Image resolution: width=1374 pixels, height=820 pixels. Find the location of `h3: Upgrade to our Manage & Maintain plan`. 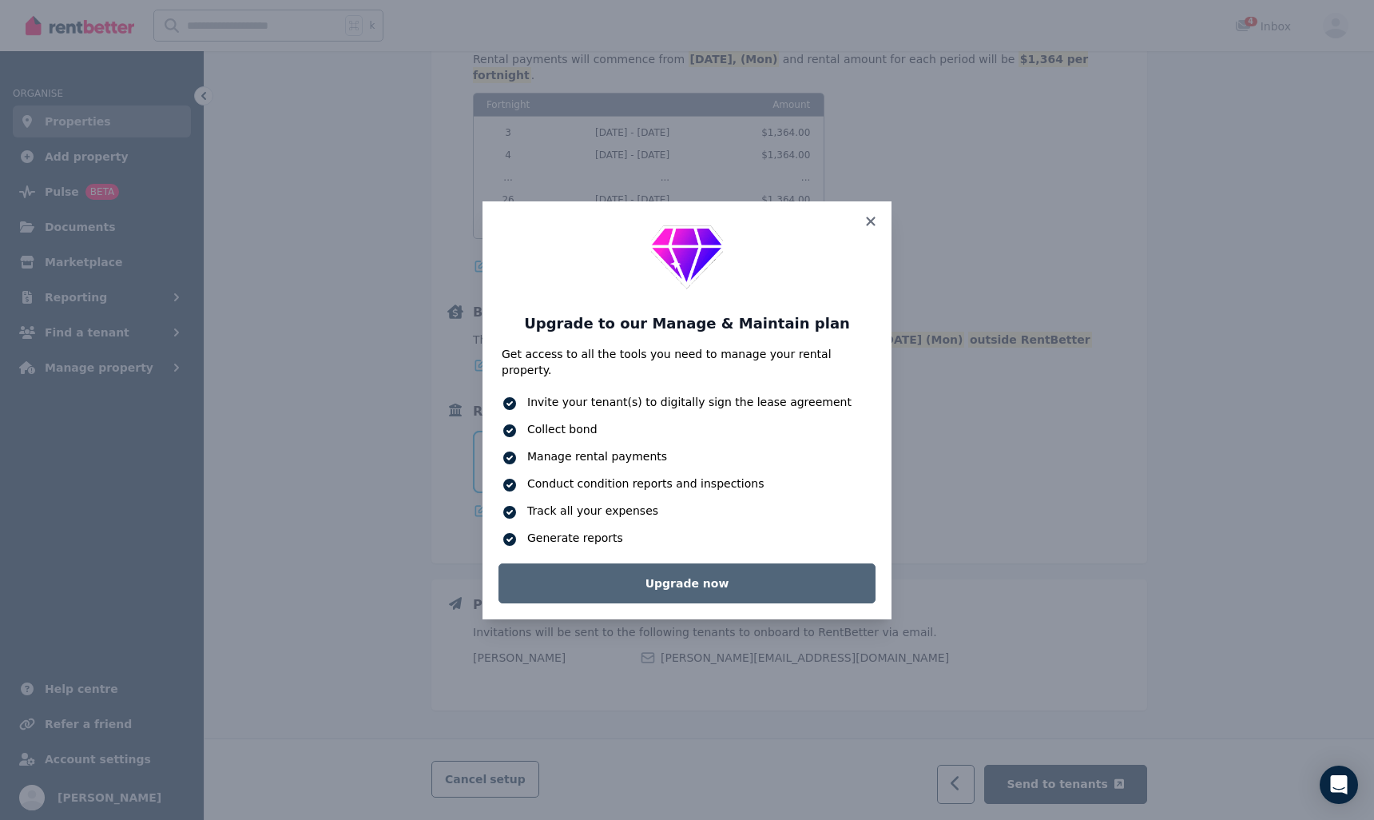

h3: Upgrade to our Manage & Maintain plan is located at coordinates (687, 324).